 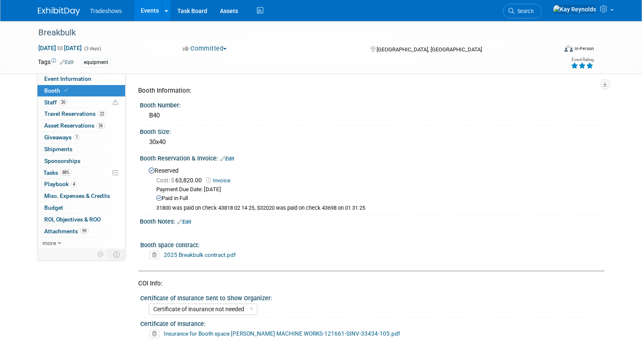 I want to click on a: Event Information, so click(x=81, y=79).